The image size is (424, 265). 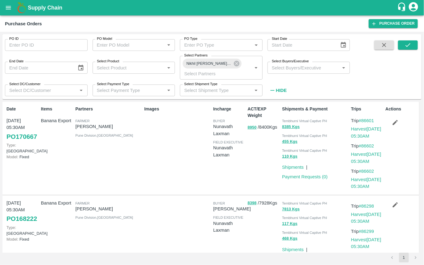 I want to click on button: 468 Kgs, so click(x=290, y=239).